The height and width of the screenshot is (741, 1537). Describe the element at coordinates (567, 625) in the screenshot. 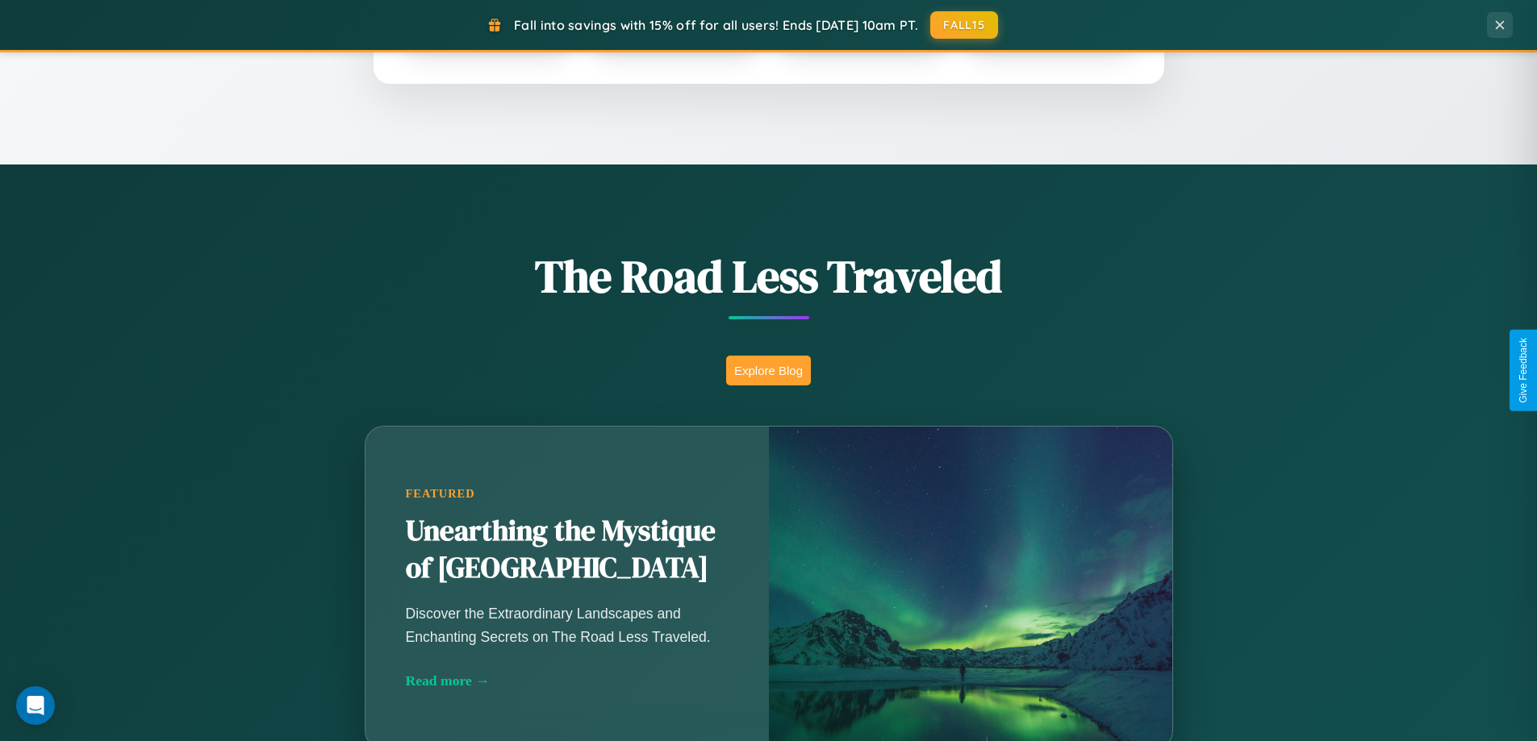

I see `p: Discover the Extraordinary Landscapes and Enchanting Secrets on The Road Less Traveled.` at that location.